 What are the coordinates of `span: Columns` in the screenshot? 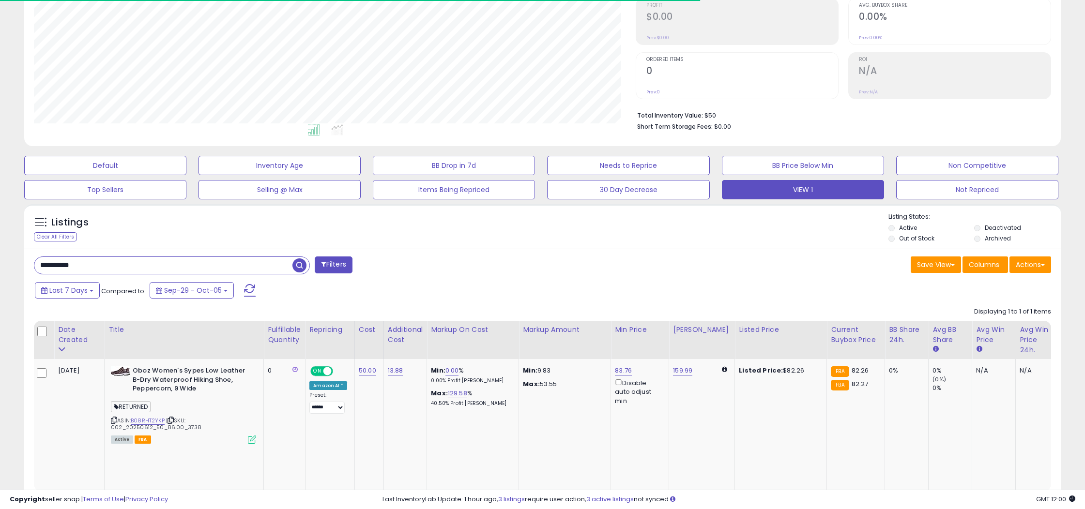 It's located at (984, 265).